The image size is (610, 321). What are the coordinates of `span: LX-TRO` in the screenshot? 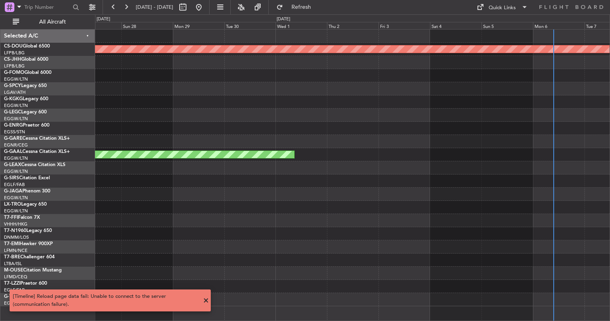 It's located at (12, 205).